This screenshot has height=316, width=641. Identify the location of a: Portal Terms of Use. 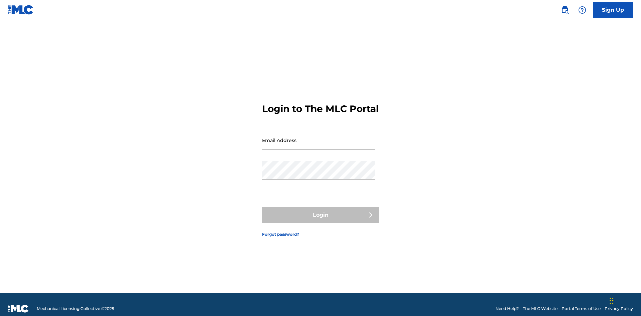
(581, 309).